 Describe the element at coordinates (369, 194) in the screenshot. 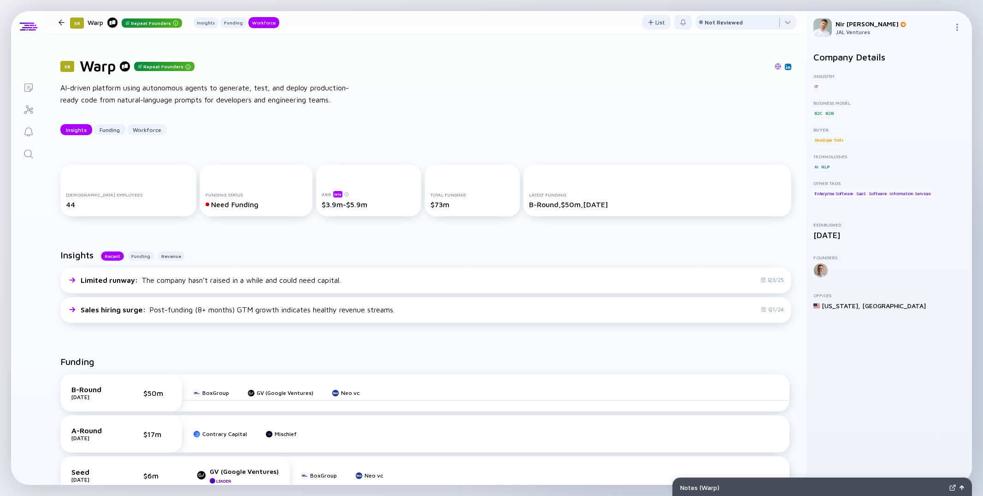

I see `div: ARR` at that location.